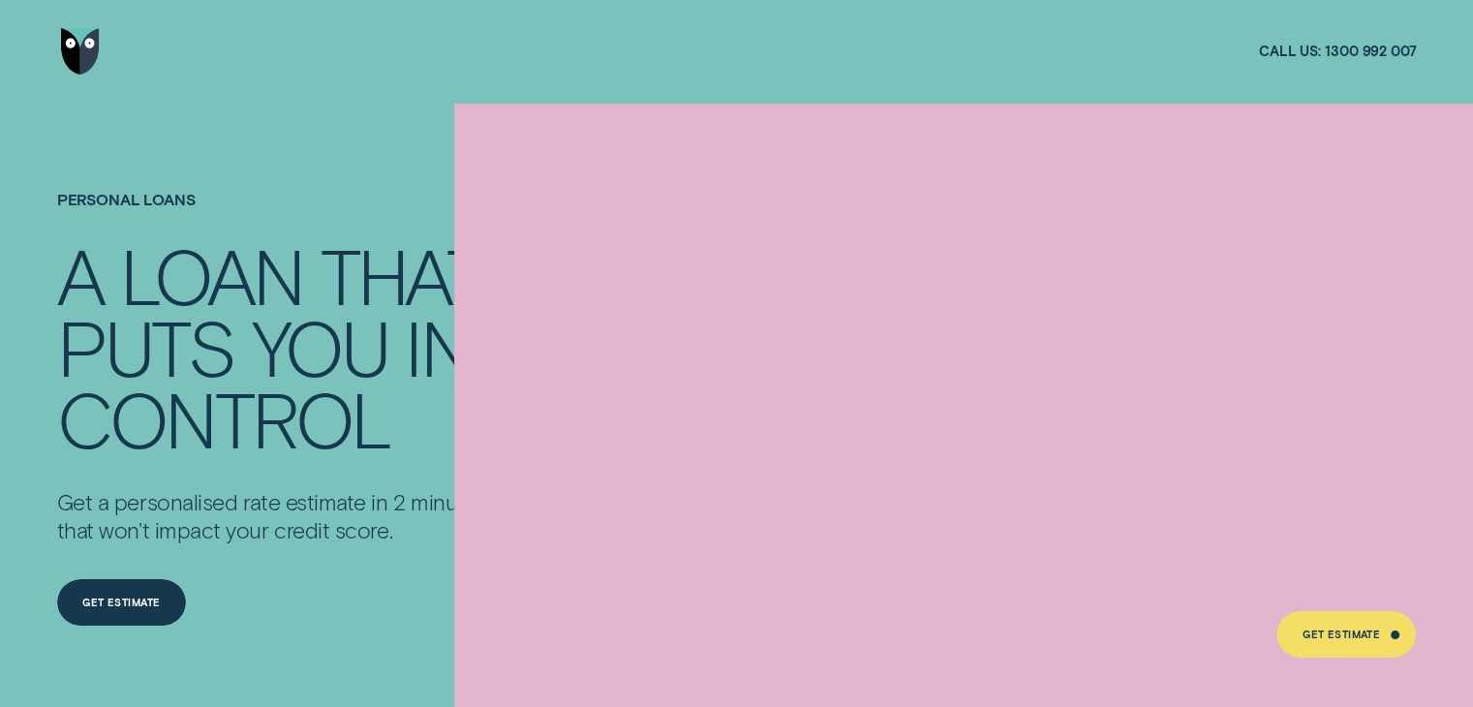  Describe the element at coordinates (224, 417) in the screenshot. I see `div: CONTROL` at that location.